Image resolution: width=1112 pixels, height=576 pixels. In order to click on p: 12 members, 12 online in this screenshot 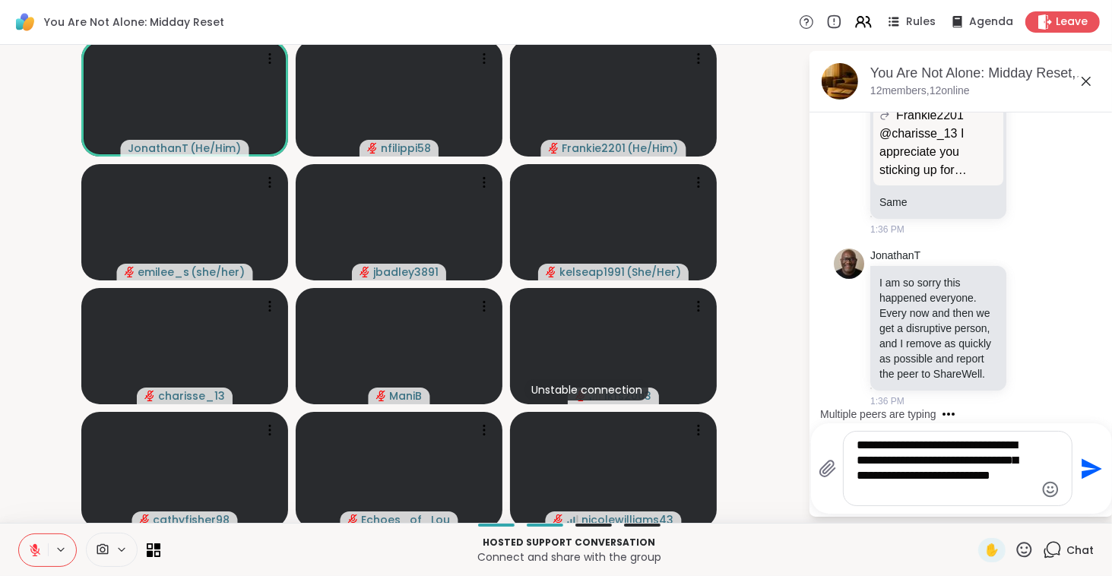, I will do `click(920, 91)`.